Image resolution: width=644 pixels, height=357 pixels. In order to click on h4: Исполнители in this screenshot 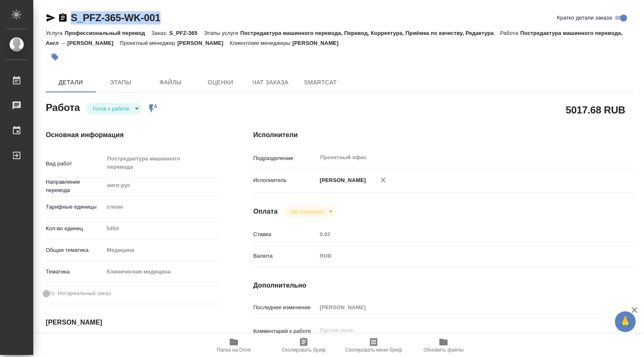, I will do `click(444, 135)`.